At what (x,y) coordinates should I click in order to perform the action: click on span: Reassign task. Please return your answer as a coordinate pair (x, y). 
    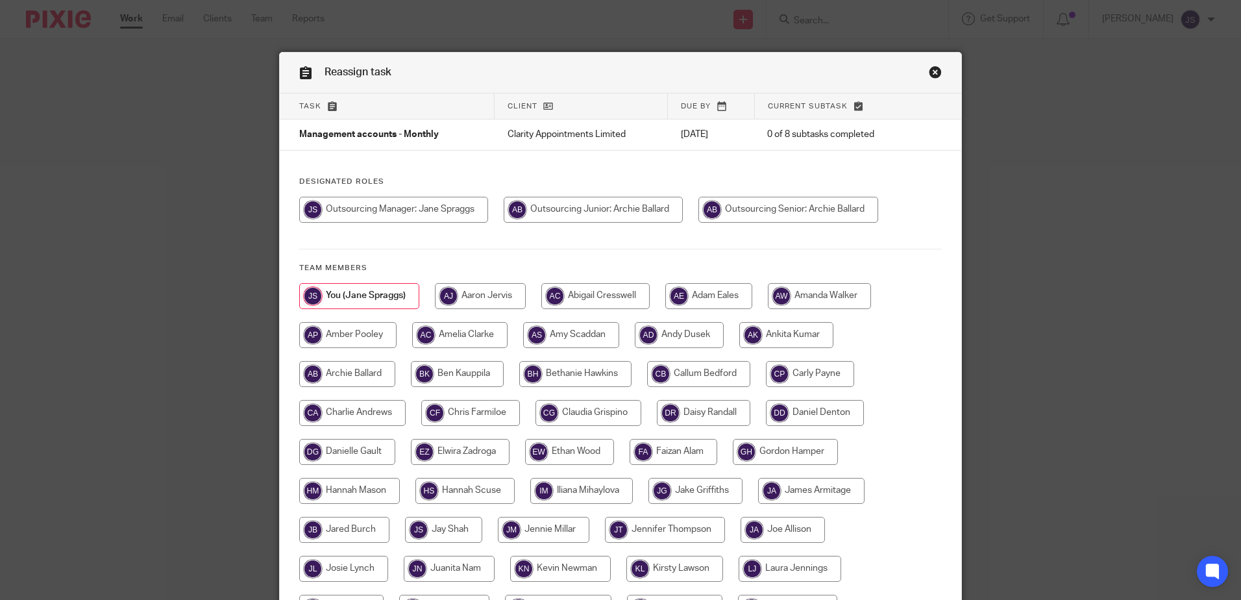
    Looking at the image, I should click on (358, 72).